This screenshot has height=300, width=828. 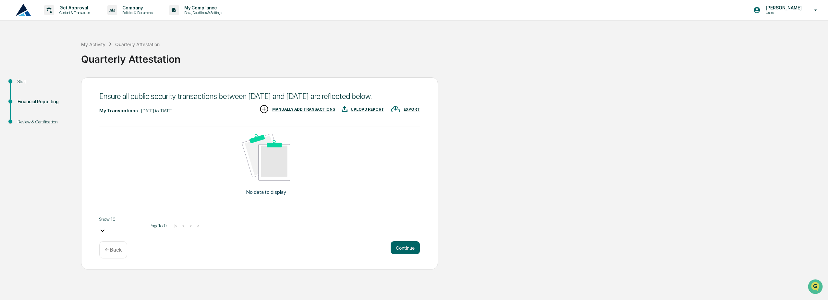 What do you see at coordinates (367, 109) in the screenshot?
I see `div: UPLOAD REPORT` at bounding box center [367, 109].